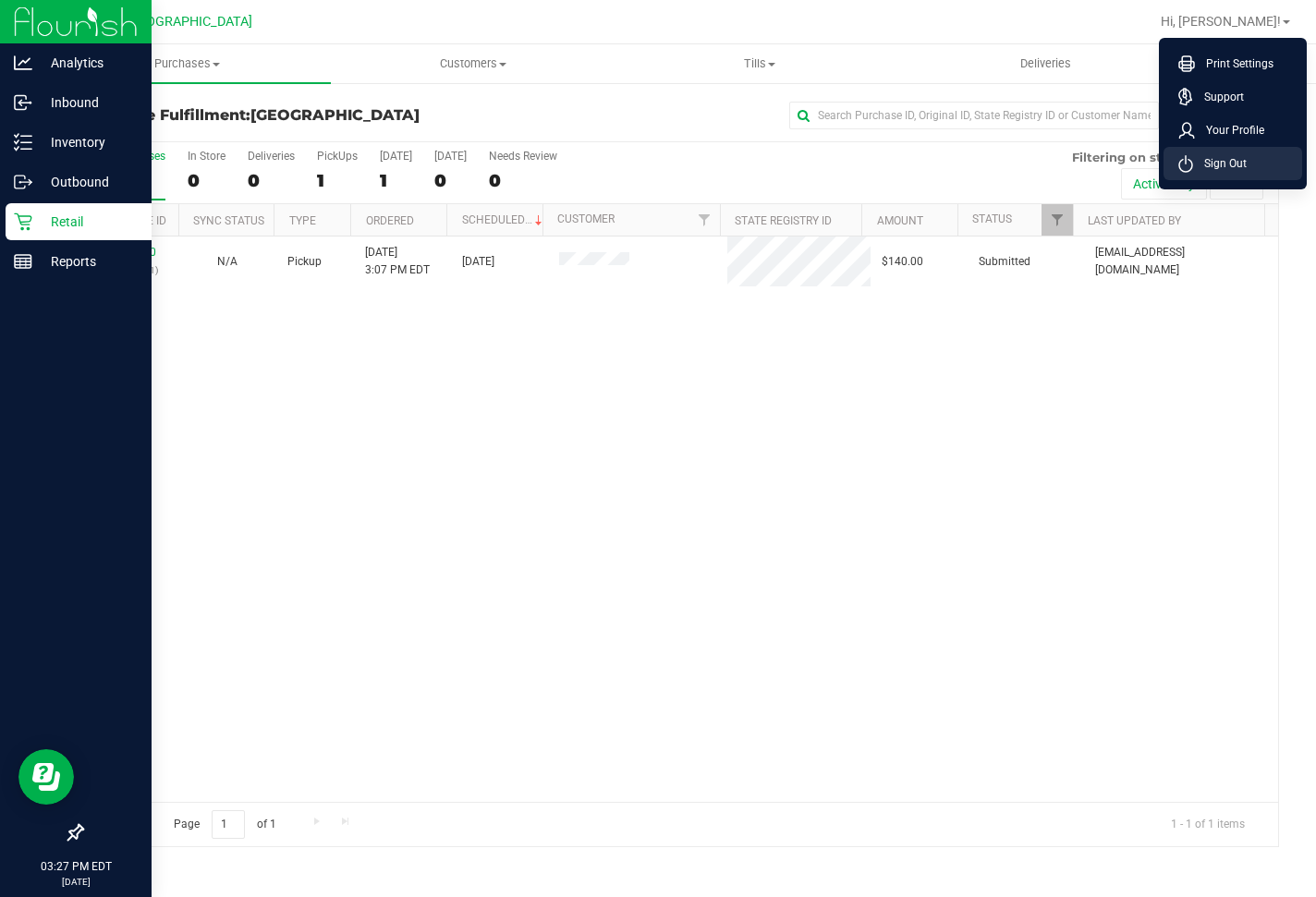  Describe the element at coordinates (88, 262) in the screenshot. I see `p: Reports` at that location.